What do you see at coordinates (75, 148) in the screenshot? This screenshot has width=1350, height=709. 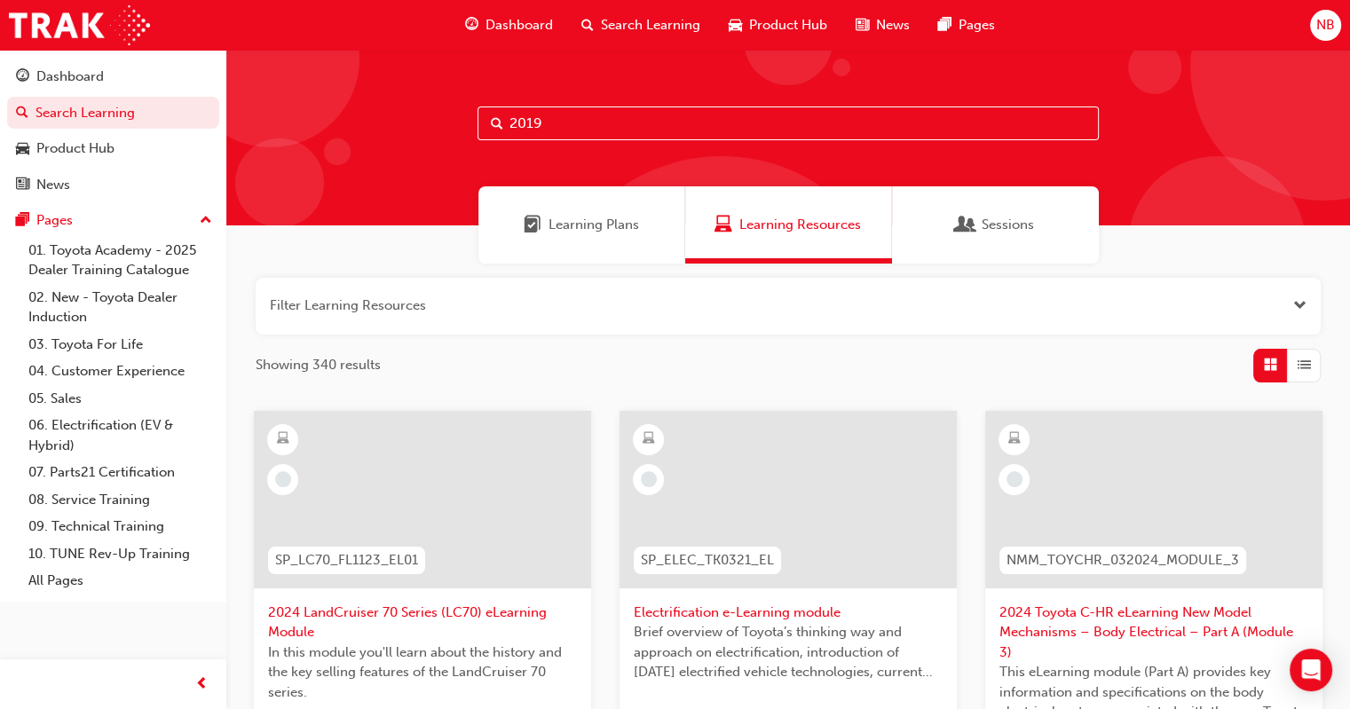 I see `div: Product Hub` at bounding box center [75, 148].